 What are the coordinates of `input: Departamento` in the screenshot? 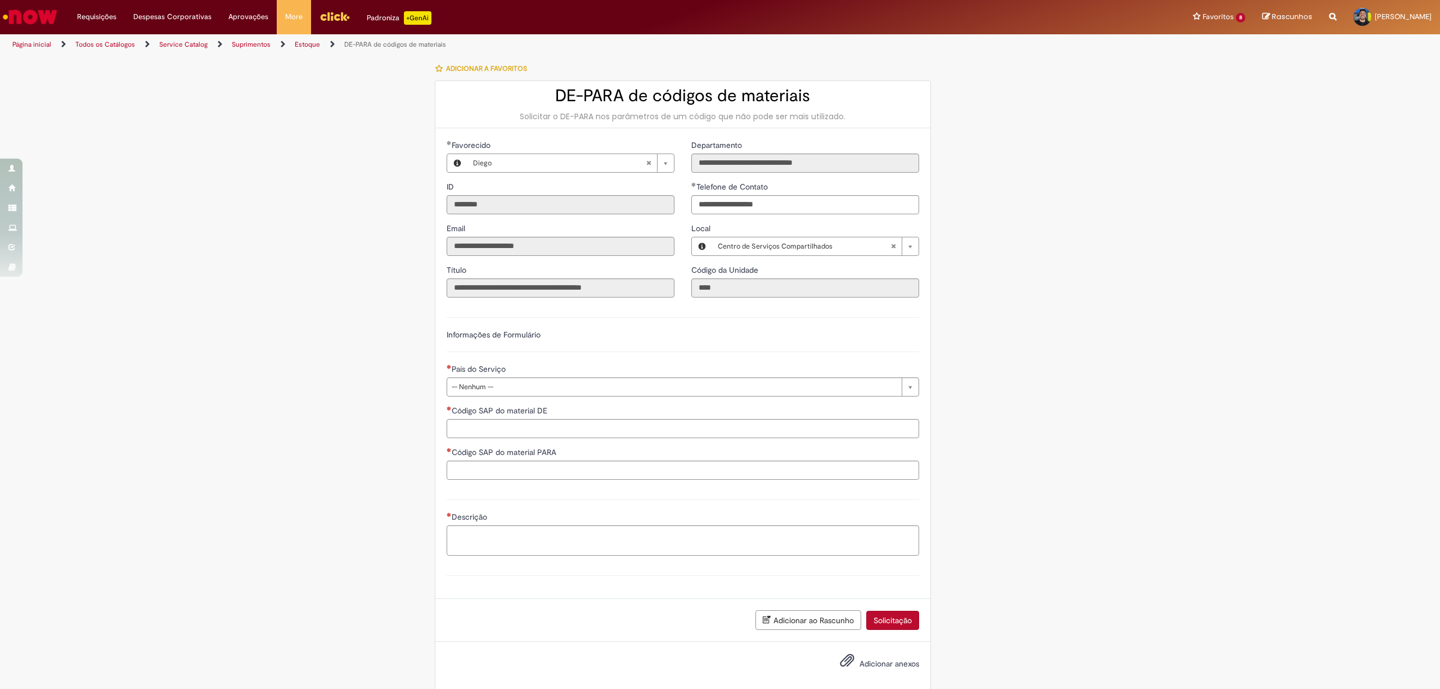 It's located at (805, 163).